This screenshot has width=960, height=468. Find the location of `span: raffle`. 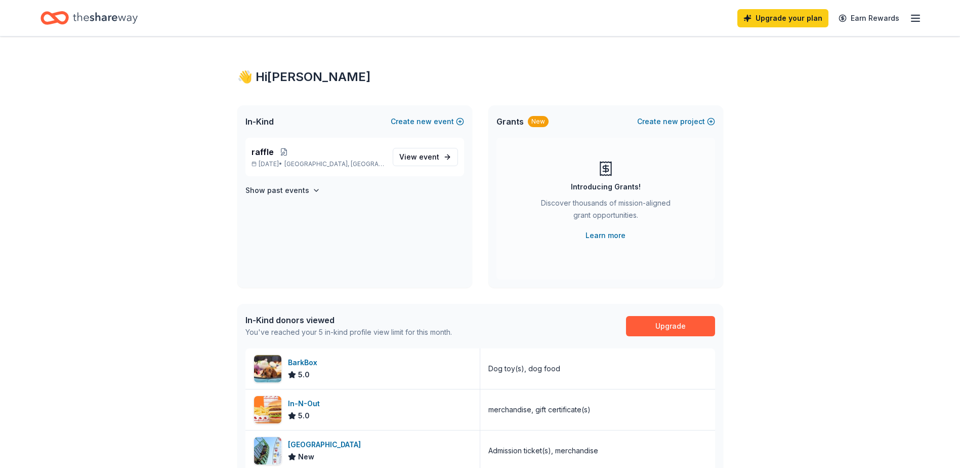

span: raffle is located at coordinates (263, 152).